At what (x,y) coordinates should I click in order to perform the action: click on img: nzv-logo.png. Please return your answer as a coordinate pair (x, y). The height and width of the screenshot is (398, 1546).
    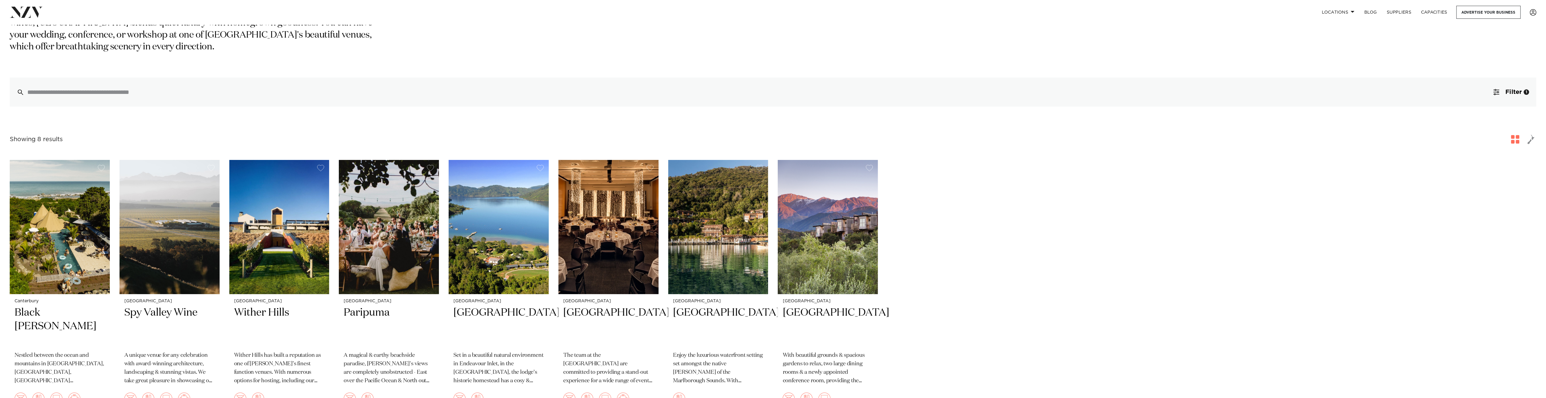
    Looking at the image, I should click on (26, 12).